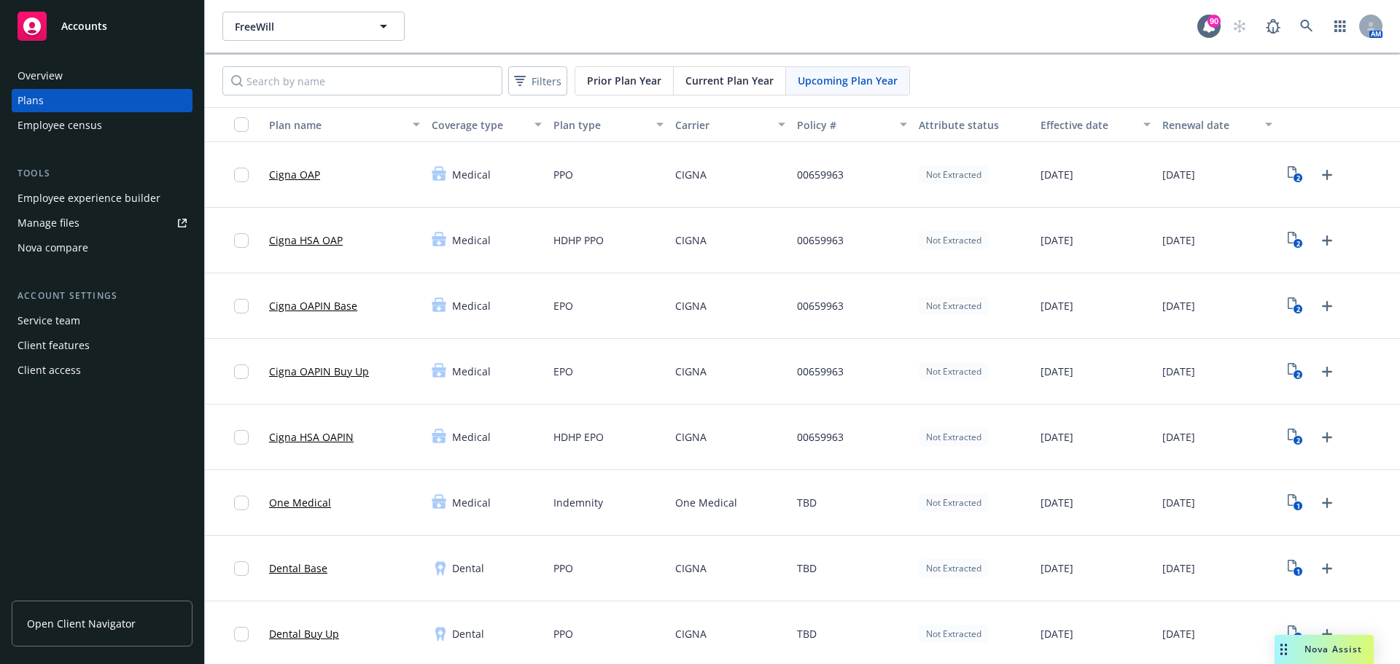  I want to click on button: Carrier, so click(730, 125).